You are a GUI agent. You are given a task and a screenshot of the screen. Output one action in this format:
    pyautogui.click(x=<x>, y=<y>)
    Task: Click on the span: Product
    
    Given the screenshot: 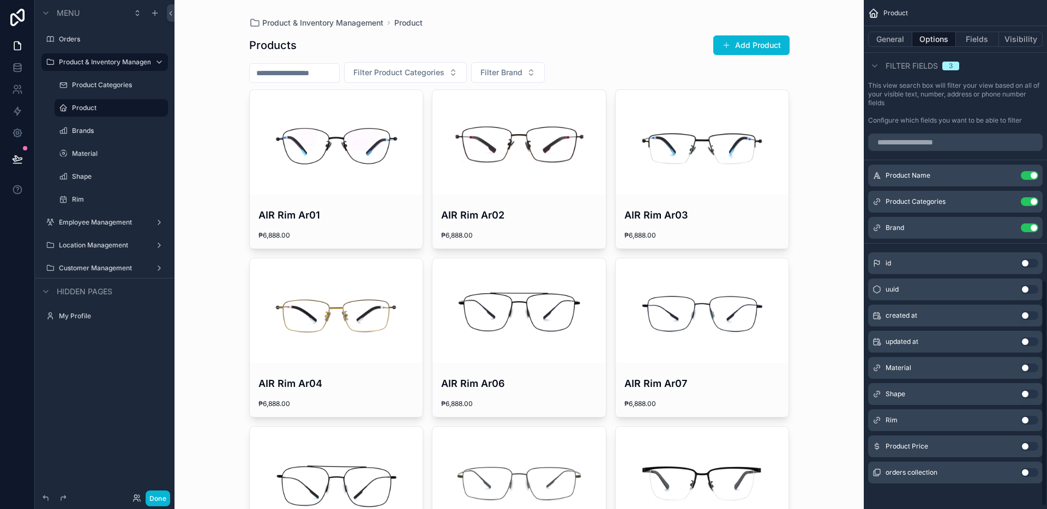 What is the action you would take?
    pyautogui.click(x=895, y=13)
    